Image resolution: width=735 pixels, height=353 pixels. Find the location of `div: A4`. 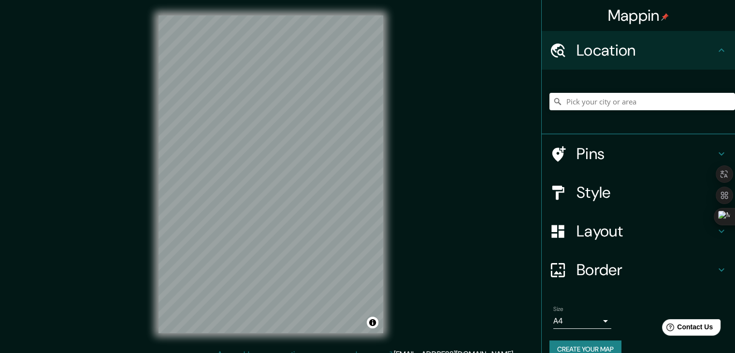

div: A4 is located at coordinates (582, 321).